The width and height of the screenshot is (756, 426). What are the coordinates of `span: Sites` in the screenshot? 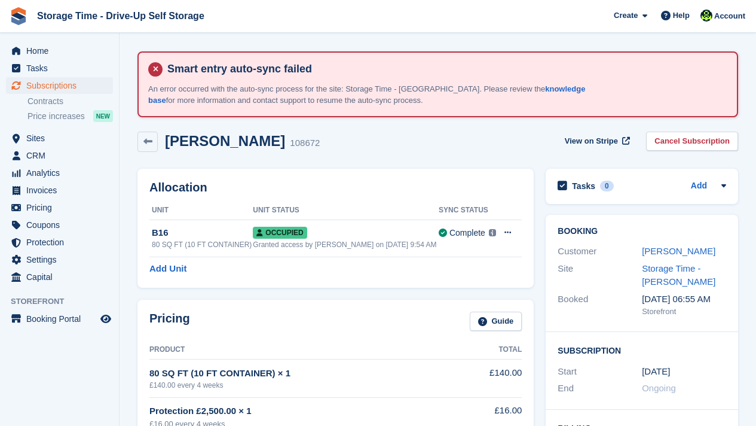 It's located at (62, 138).